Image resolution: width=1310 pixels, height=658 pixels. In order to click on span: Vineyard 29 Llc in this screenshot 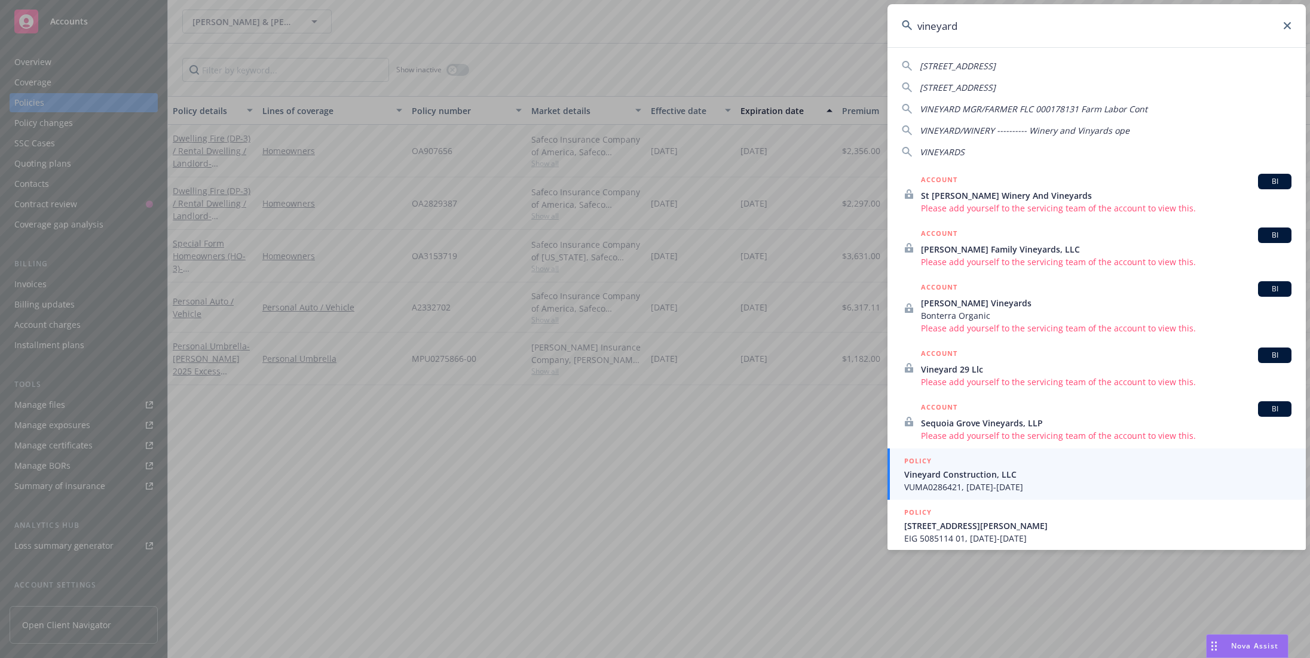, I will do `click(1106, 369)`.